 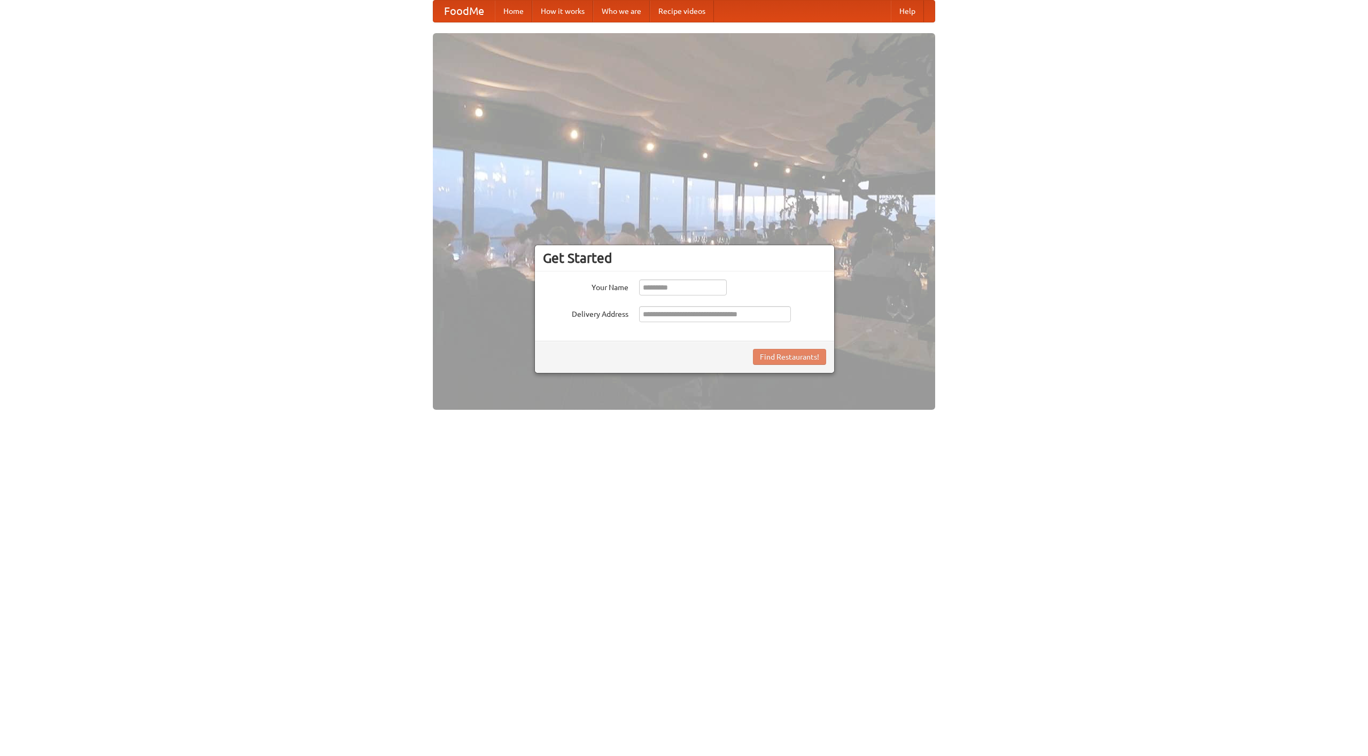 I want to click on label: Your Name, so click(x=586, y=286).